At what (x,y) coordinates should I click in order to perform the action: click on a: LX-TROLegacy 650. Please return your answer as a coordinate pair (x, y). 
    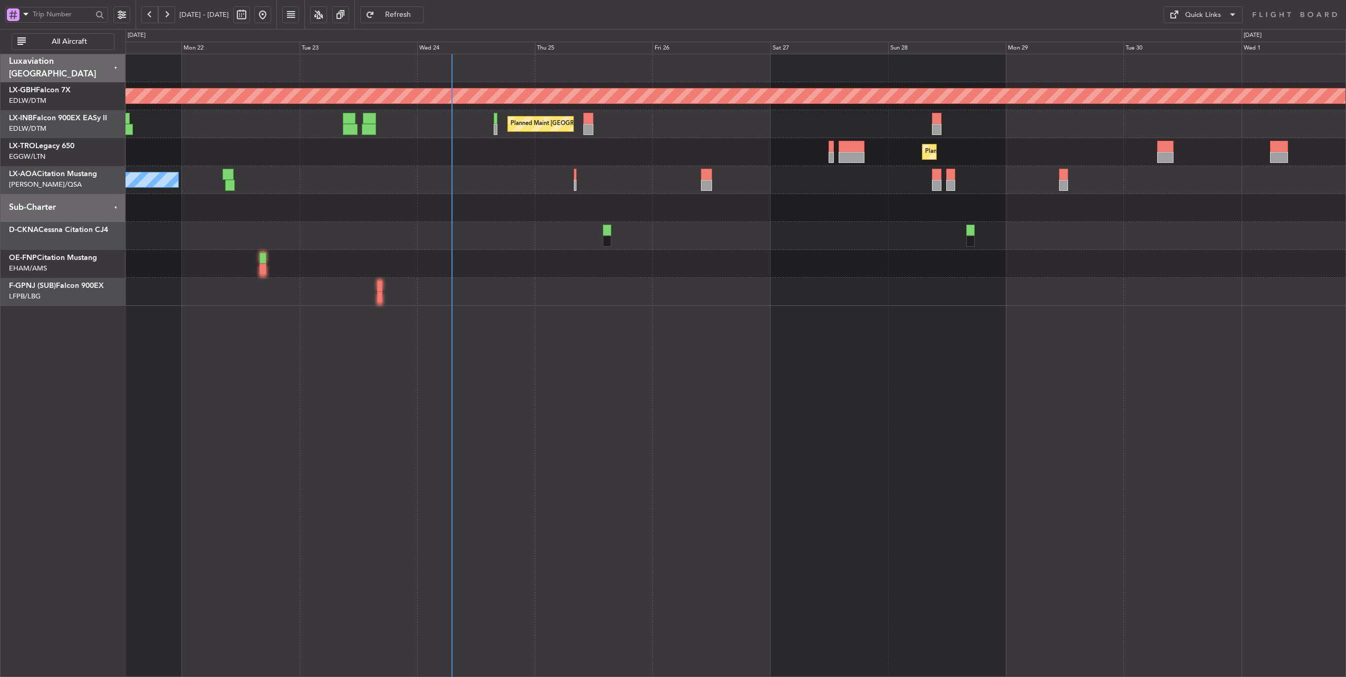
    Looking at the image, I should click on (42, 146).